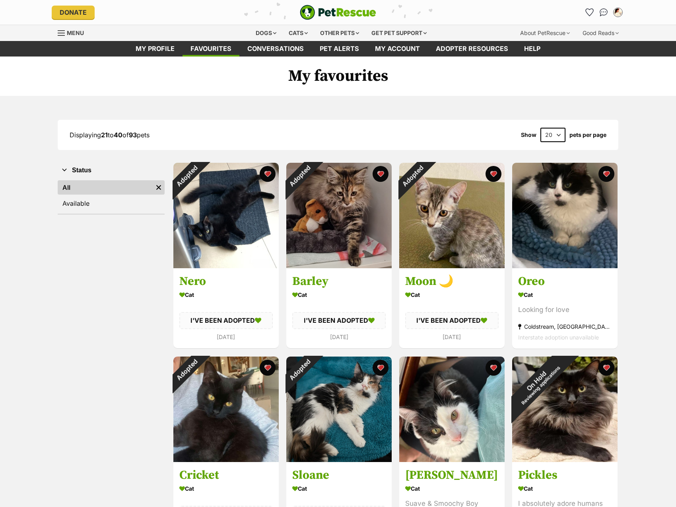 Image resolution: width=676 pixels, height=507 pixels. I want to click on h3: Cricket, so click(226, 475).